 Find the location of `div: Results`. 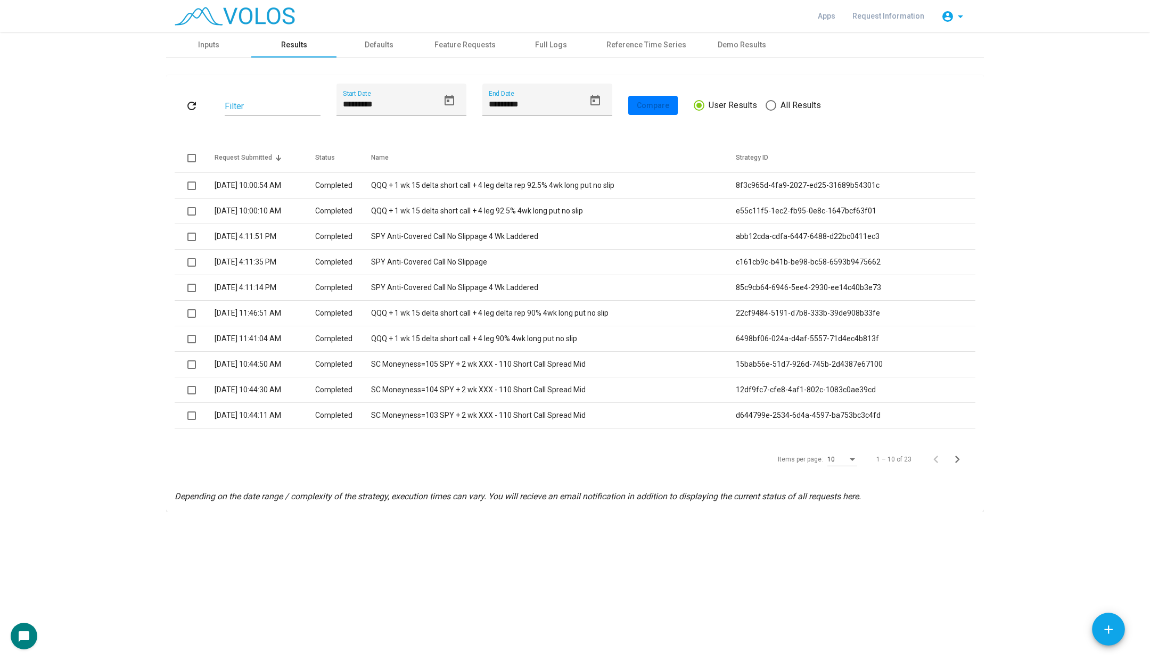

div: Results is located at coordinates (294, 45).